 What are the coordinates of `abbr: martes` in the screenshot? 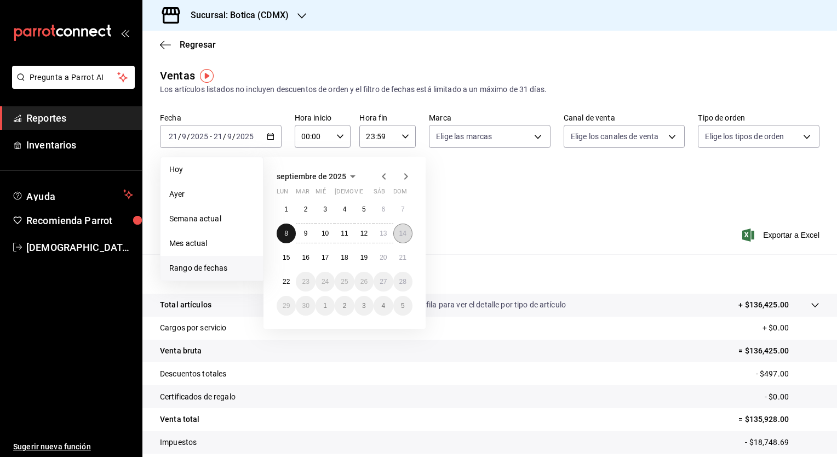 It's located at (302, 193).